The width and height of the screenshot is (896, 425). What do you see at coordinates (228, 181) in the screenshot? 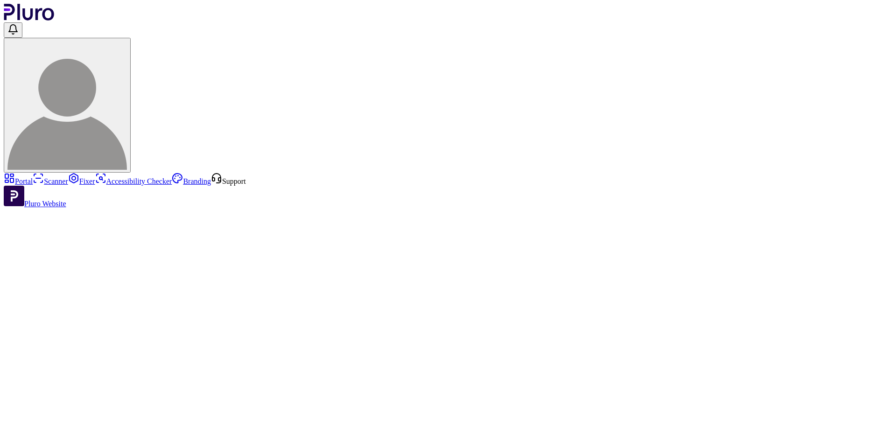
I see `a: Open Support screen` at bounding box center [228, 181].